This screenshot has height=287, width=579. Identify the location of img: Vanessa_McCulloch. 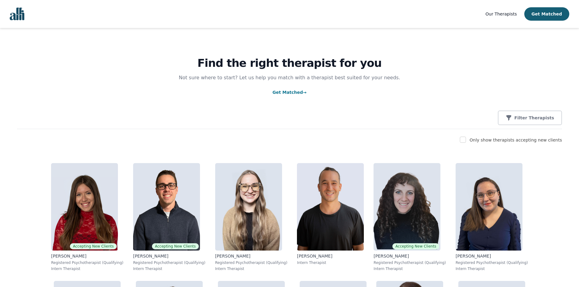
(489, 207).